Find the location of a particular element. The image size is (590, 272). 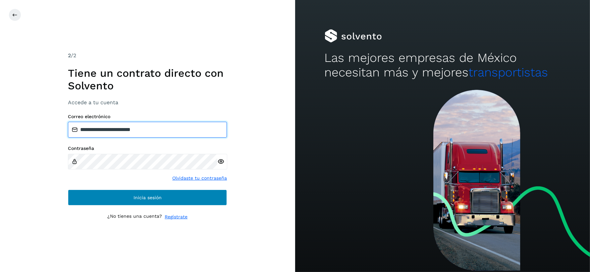

button: Inicia sesión is located at coordinates (147, 198).